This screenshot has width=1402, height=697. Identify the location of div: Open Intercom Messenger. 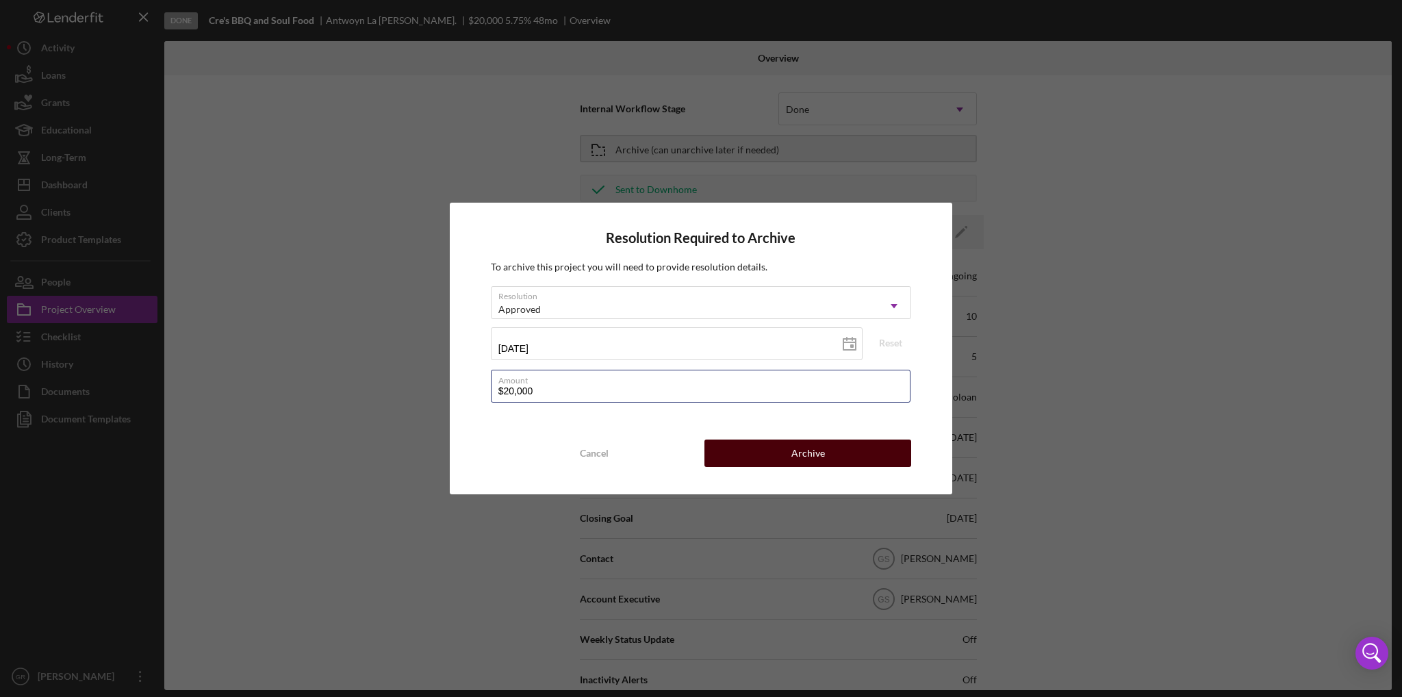
(1371, 653).